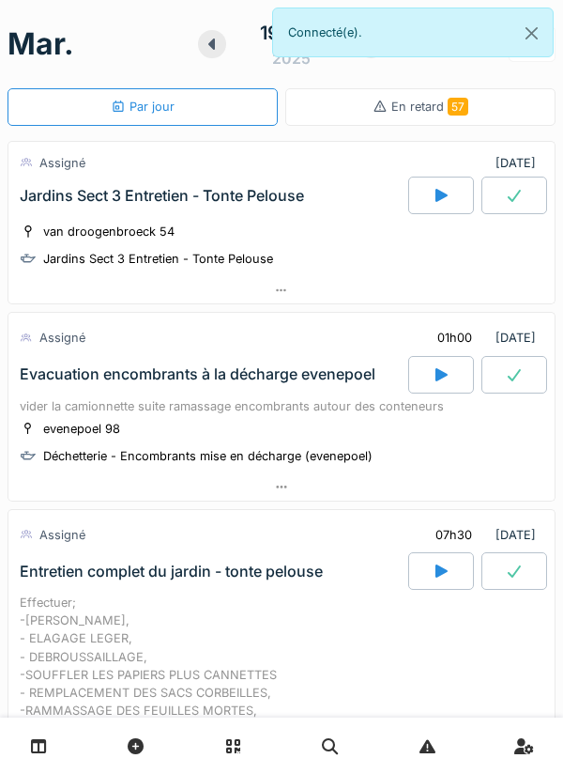 Image resolution: width=563 pixels, height=774 pixels. I want to click on div: Déchetterie - Encombrants mise en décharge (evenepoel), so click(208, 455).